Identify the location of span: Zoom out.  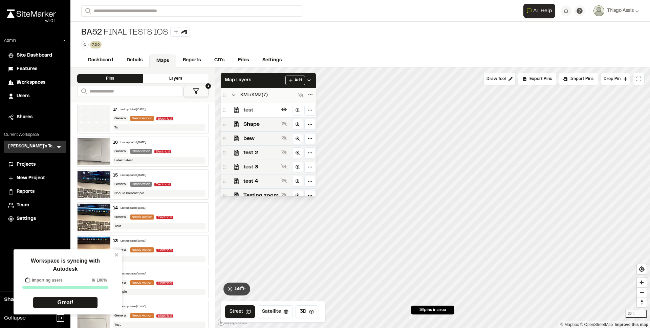
(641, 292).